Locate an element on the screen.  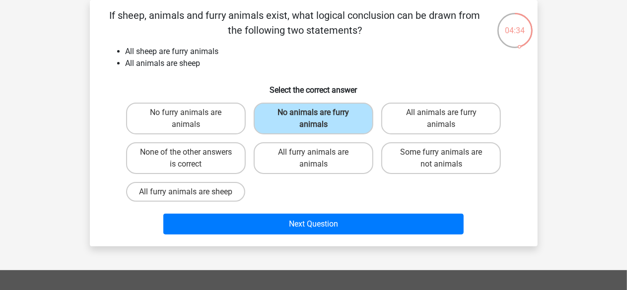
li: All animals are sheep is located at coordinates (323, 63).